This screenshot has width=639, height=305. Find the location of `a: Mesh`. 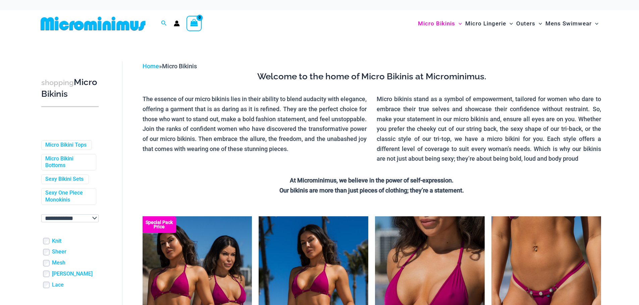

a: Mesh is located at coordinates (59, 263).